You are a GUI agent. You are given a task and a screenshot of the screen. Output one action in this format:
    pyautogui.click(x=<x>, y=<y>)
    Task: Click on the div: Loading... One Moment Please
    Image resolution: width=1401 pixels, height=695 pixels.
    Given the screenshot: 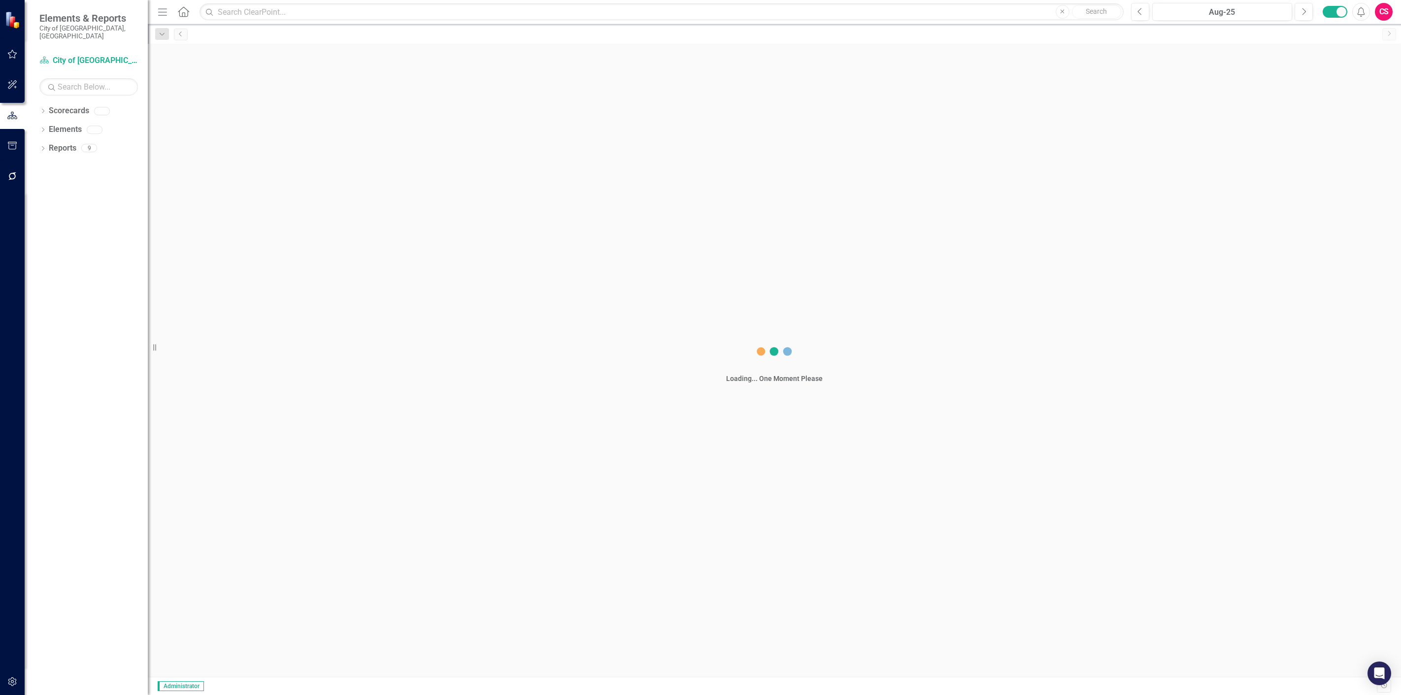 What is the action you would take?
    pyautogui.click(x=774, y=379)
    